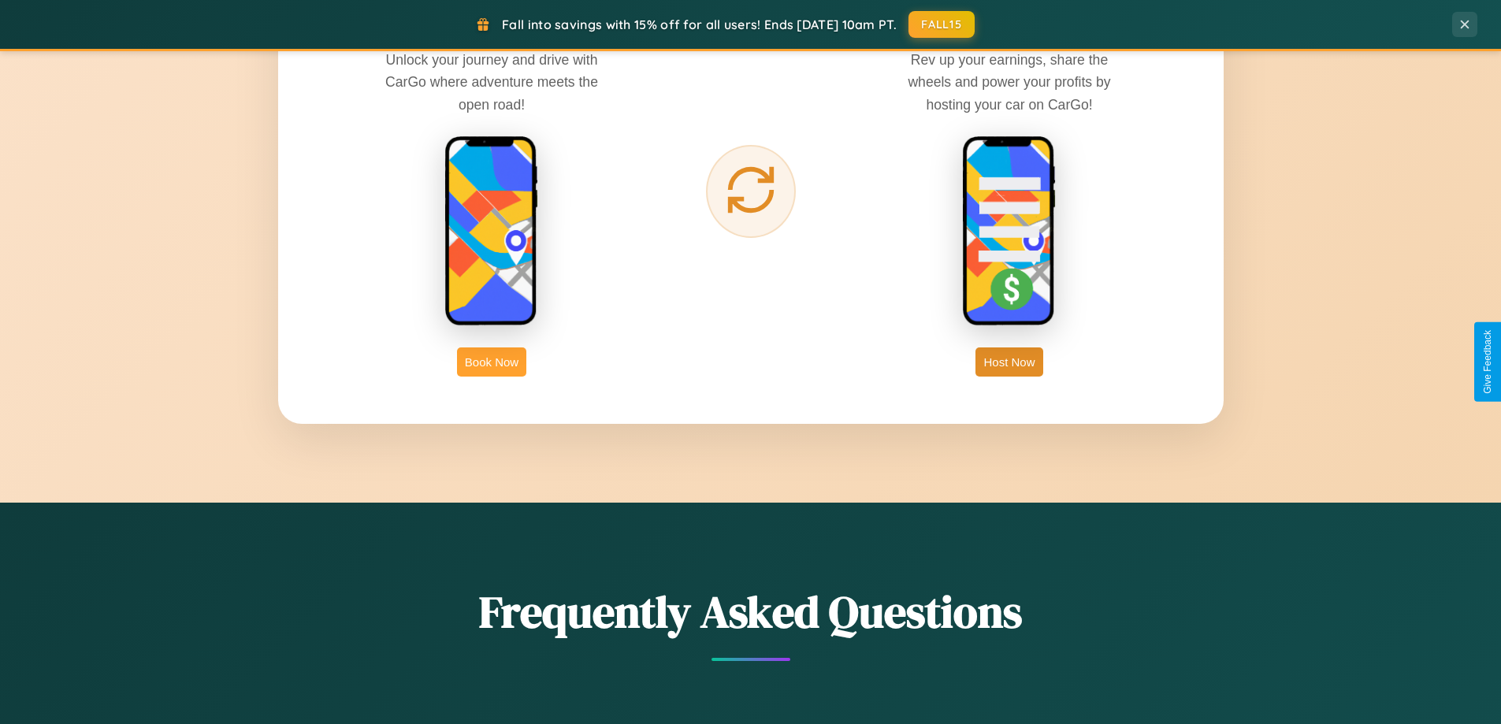  Describe the element at coordinates (492, 232) in the screenshot. I see `img: rent phone` at that location.